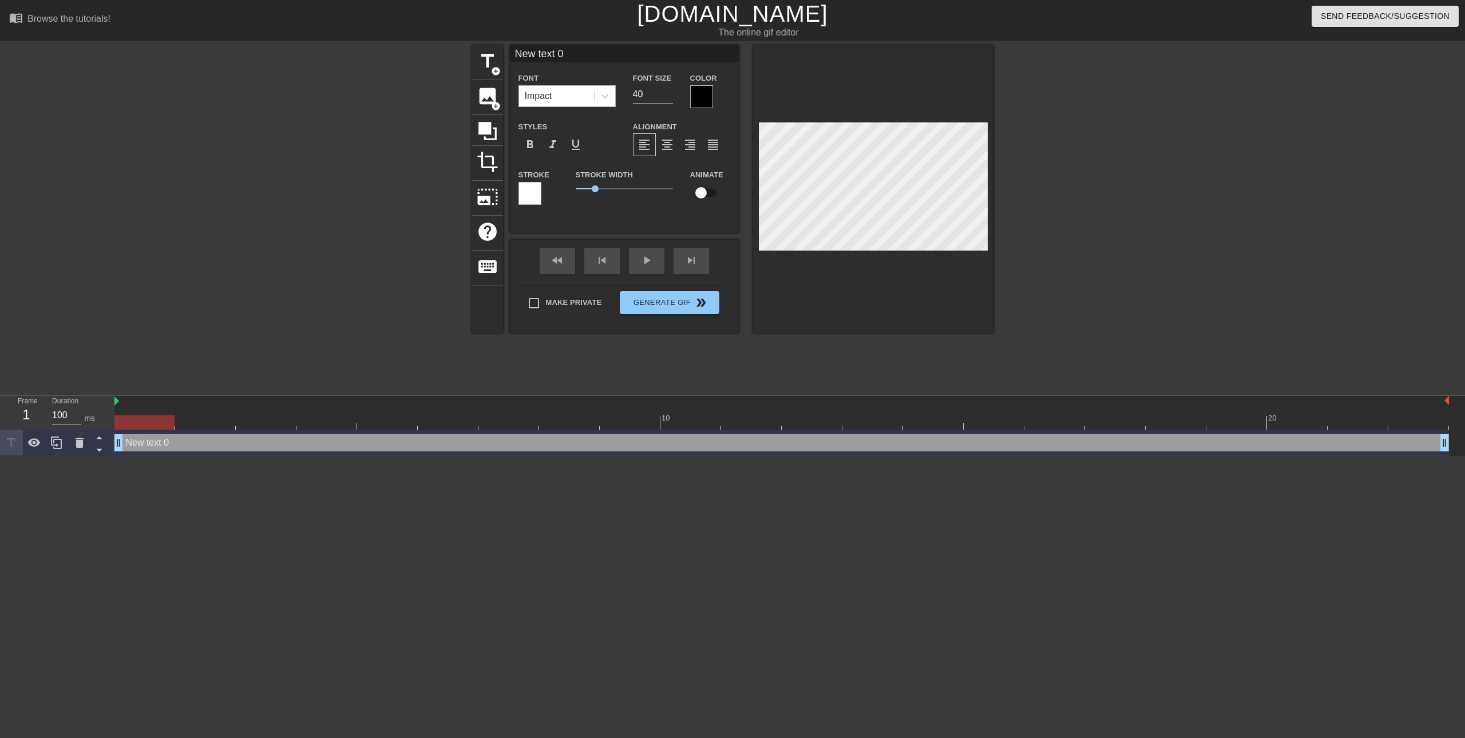  Describe the element at coordinates (574, 303) in the screenshot. I see `span: Make Private` at that location.